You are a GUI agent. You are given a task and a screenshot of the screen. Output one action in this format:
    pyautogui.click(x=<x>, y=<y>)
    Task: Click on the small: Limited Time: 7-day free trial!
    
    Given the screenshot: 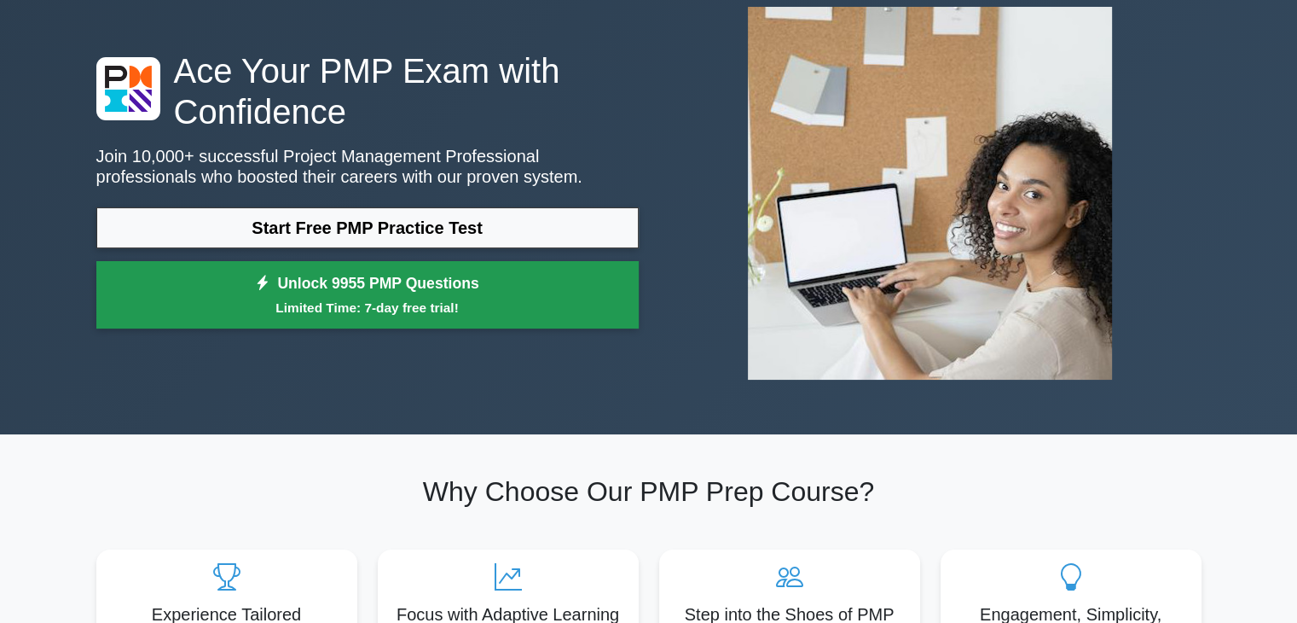 What is the action you would take?
    pyautogui.click(x=368, y=307)
    